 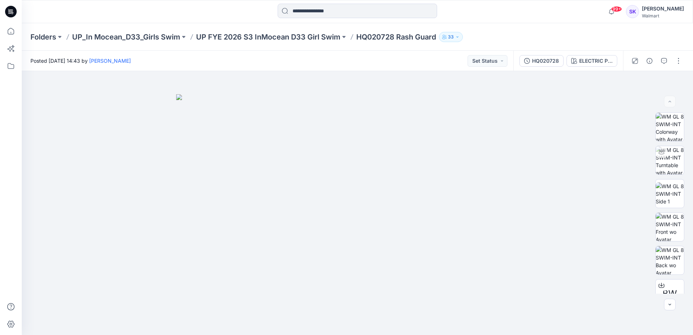 What do you see at coordinates (451, 37) in the screenshot?
I see `button: 33` at bounding box center [451, 37].